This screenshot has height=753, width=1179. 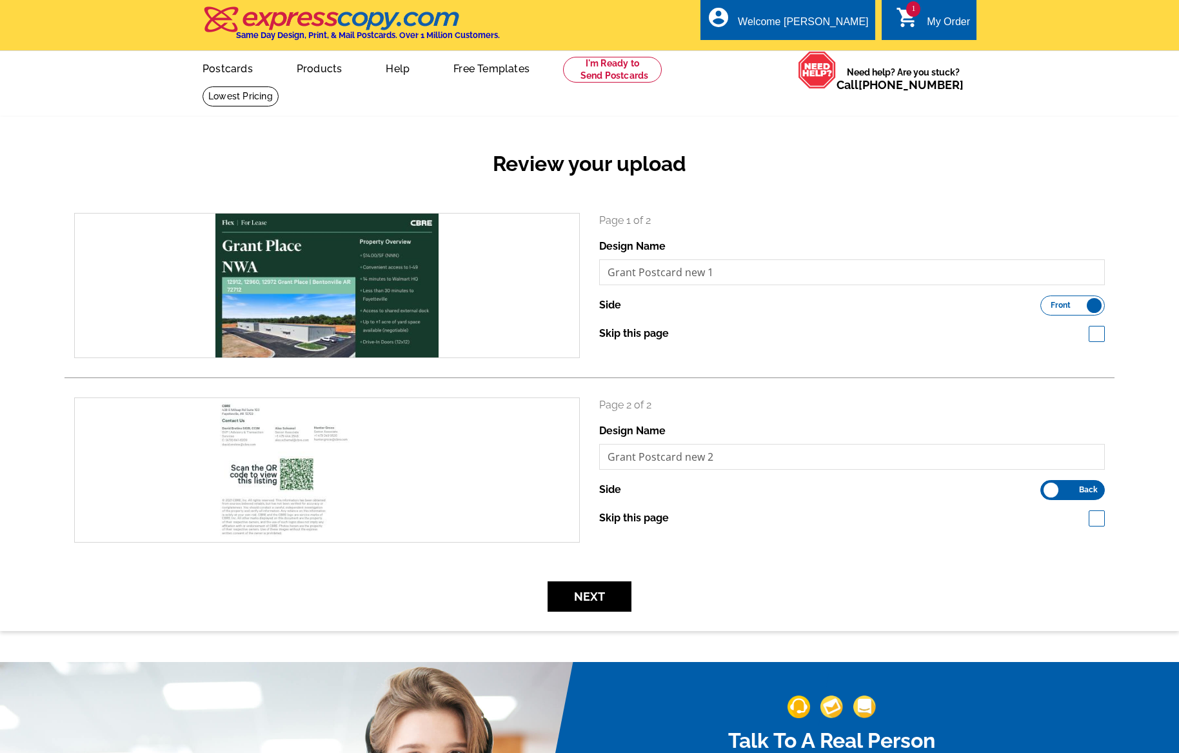 I want to click on img: support-img-2.png, so click(x=832, y=707).